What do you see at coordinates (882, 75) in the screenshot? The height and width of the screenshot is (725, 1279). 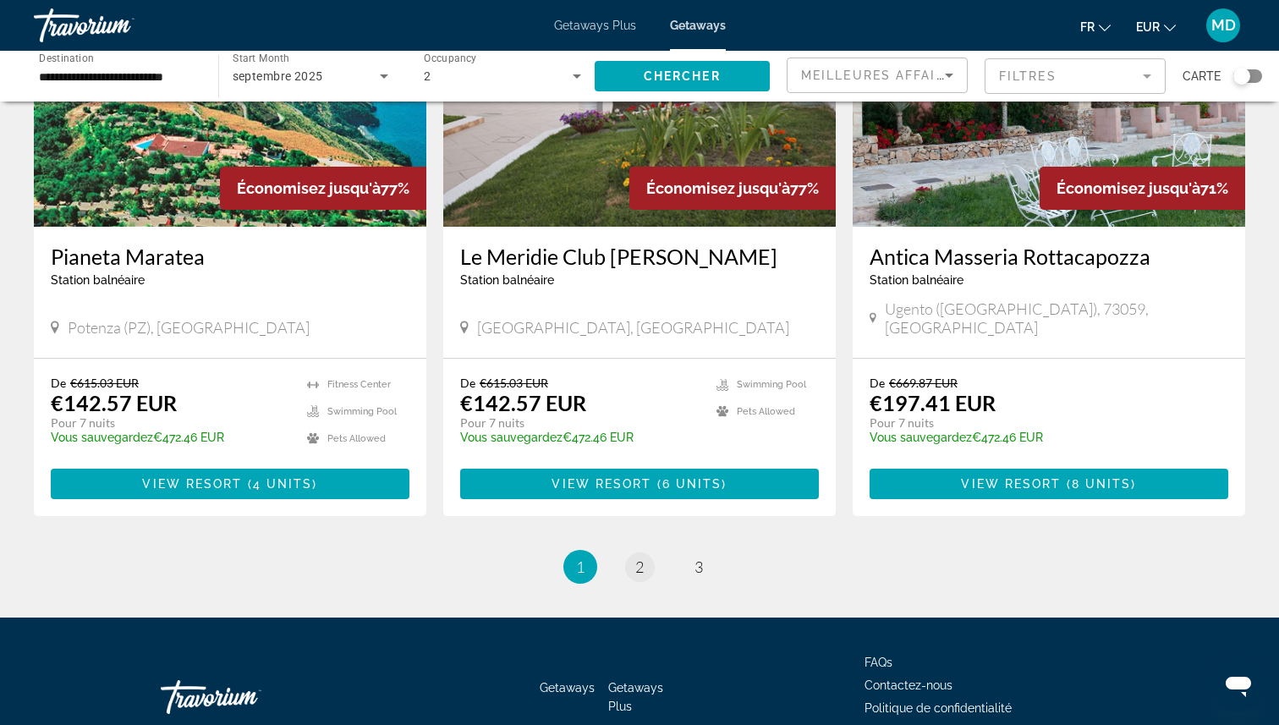 I see `span: Meilleures affaires` at bounding box center [882, 75].